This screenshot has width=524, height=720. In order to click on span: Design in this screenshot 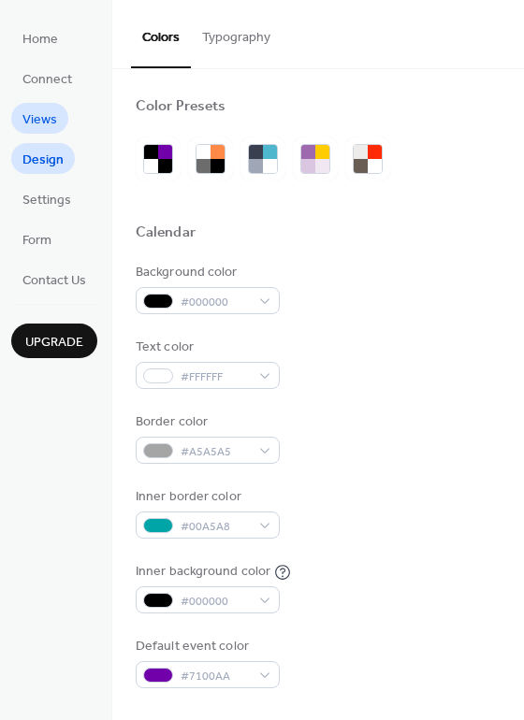, I will do `click(43, 160)`.